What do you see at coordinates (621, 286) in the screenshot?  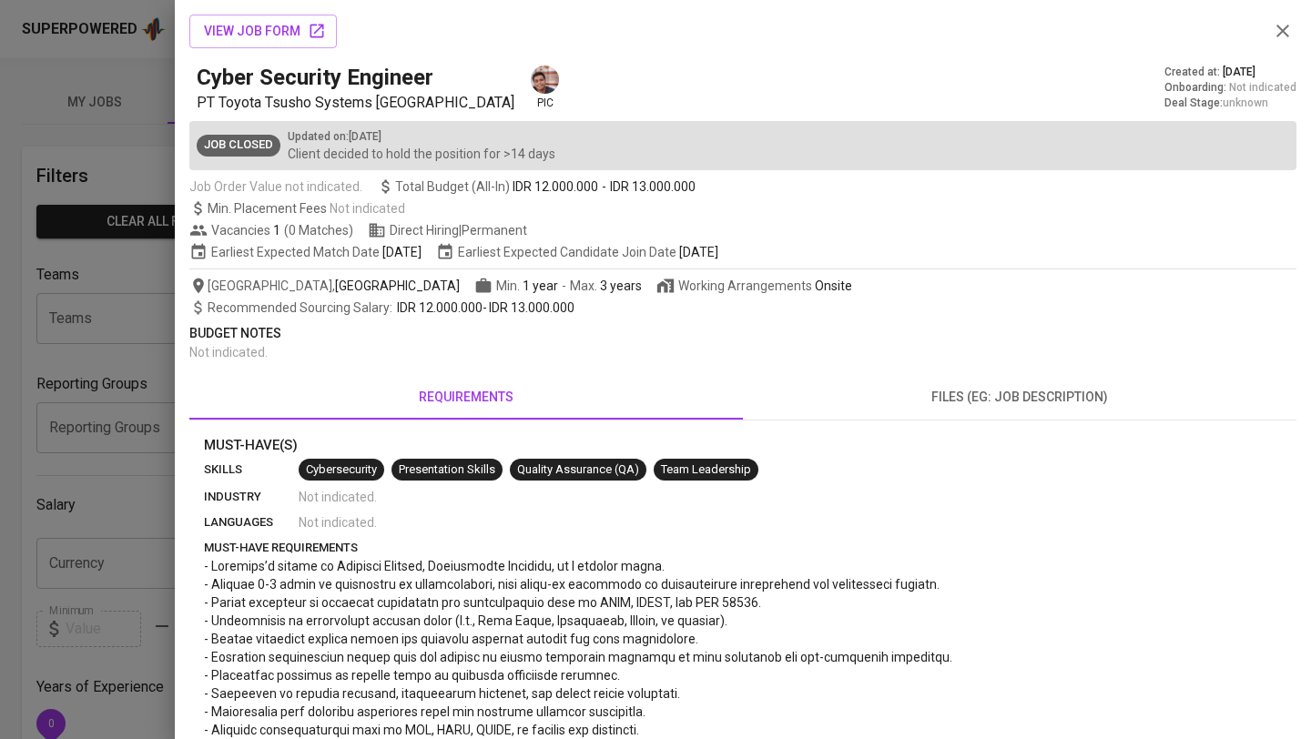 I see `span: 3 years` at bounding box center [621, 286].